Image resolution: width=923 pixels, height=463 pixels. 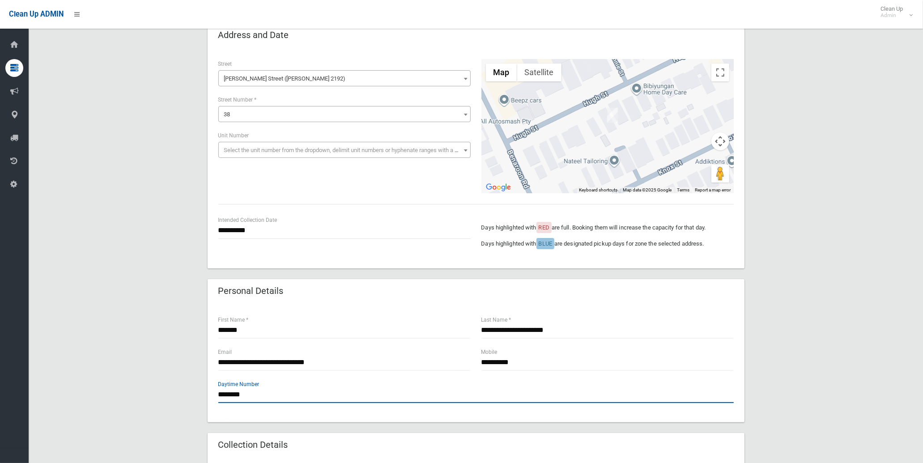 What do you see at coordinates (545, 243) in the screenshot?
I see `span: BLUE` at bounding box center [545, 243].